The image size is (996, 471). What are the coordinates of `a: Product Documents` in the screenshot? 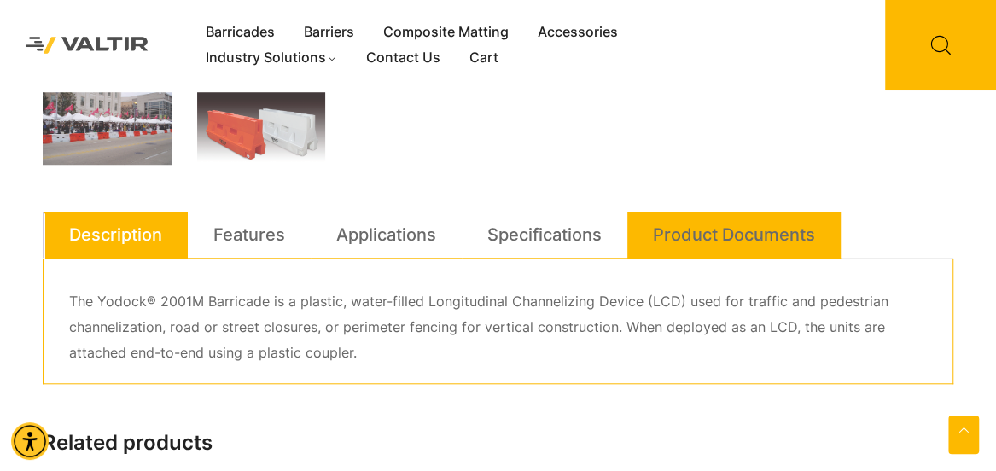 It's located at (734, 235).